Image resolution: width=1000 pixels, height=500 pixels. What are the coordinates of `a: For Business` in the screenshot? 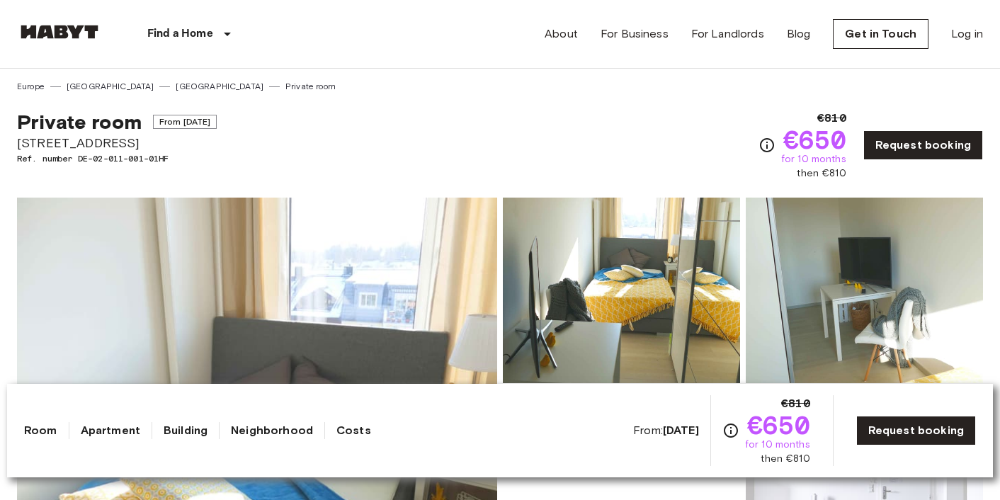 It's located at (635, 34).